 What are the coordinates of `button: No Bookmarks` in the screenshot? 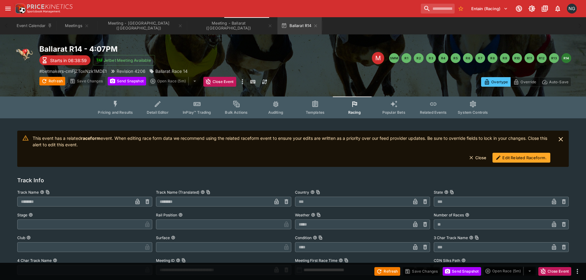 It's located at (460, 9).